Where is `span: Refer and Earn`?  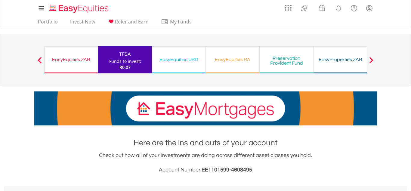
span: Refer and Earn is located at coordinates (132, 22).